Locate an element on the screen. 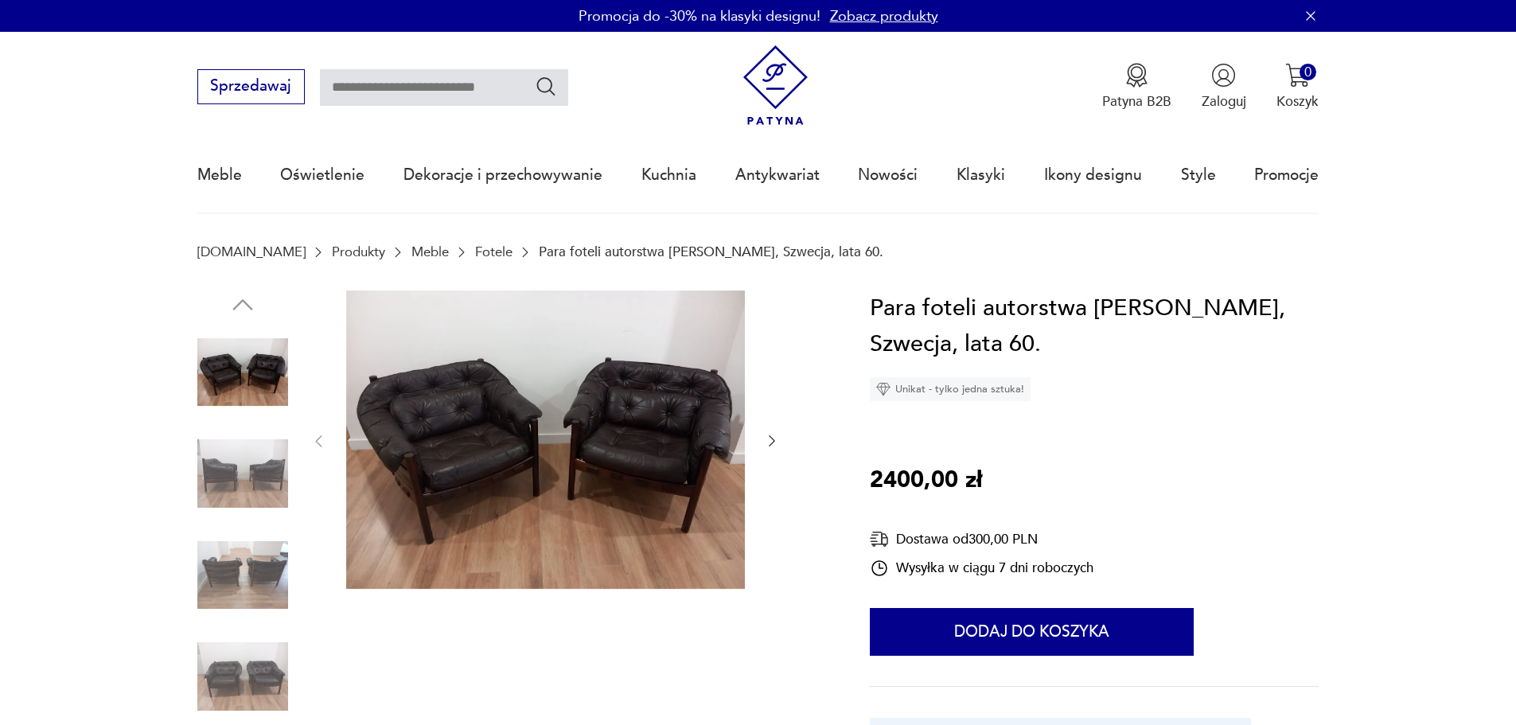  div: 0 is located at coordinates (1308, 72).